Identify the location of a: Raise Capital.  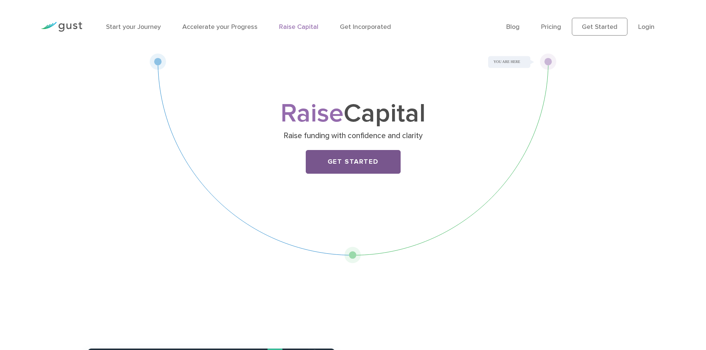
(299, 27).